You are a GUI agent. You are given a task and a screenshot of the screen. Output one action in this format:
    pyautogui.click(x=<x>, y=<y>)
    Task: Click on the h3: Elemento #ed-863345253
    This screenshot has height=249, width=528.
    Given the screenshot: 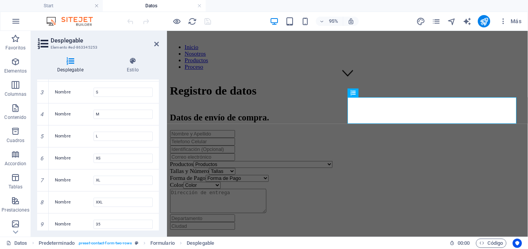 What is the action you would take?
    pyautogui.click(x=97, y=48)
    